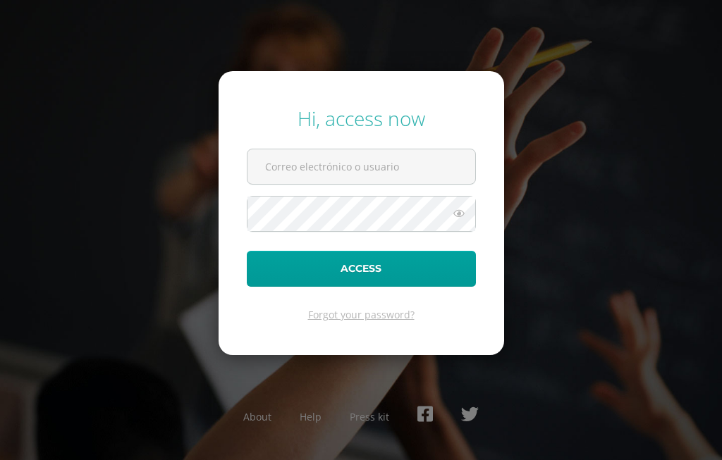 Image resolution: width=722 pixels, height=460 pixels. I want to click on input: Correo electrónico o usuario, so click(361, 166).